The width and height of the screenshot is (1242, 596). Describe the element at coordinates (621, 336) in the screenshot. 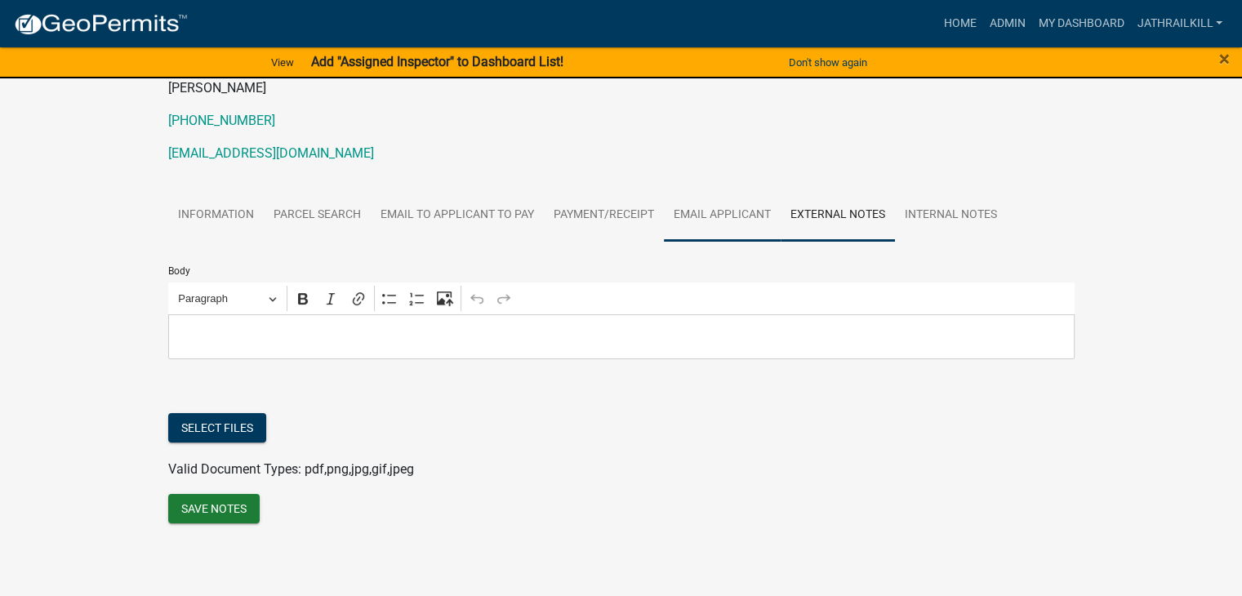

I see `div: Editor editing area: main. Press Alt+0 for help.` at that location.